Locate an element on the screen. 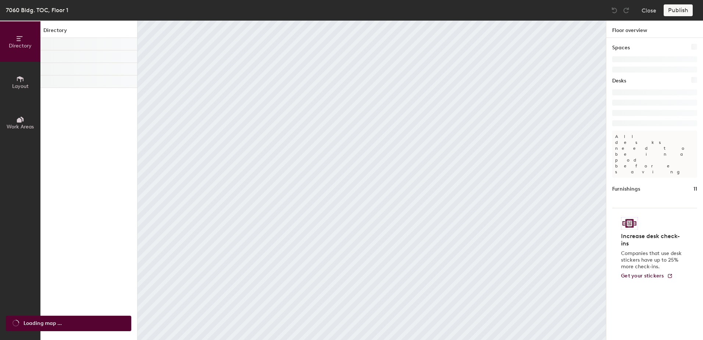 This screenshot has height=340, width=703. span: Loading map ... is located at coordinates (43, 323).